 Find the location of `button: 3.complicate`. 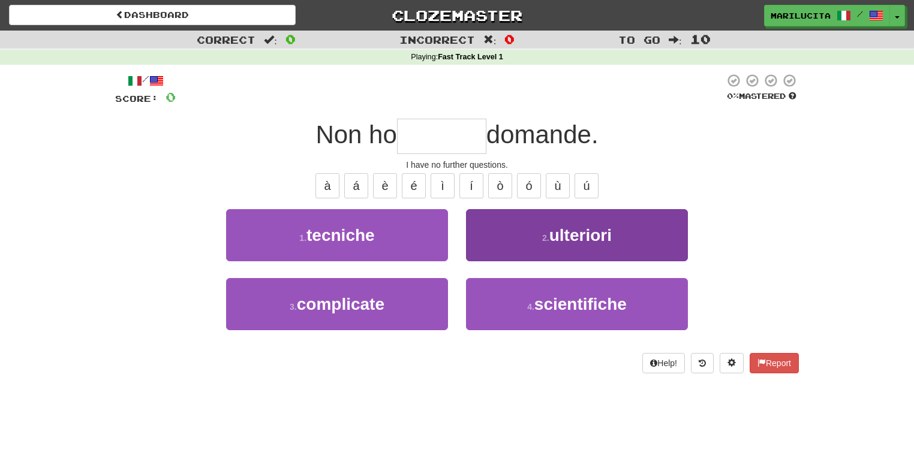

button: 3.complicate is located at coordinates (337, 304).